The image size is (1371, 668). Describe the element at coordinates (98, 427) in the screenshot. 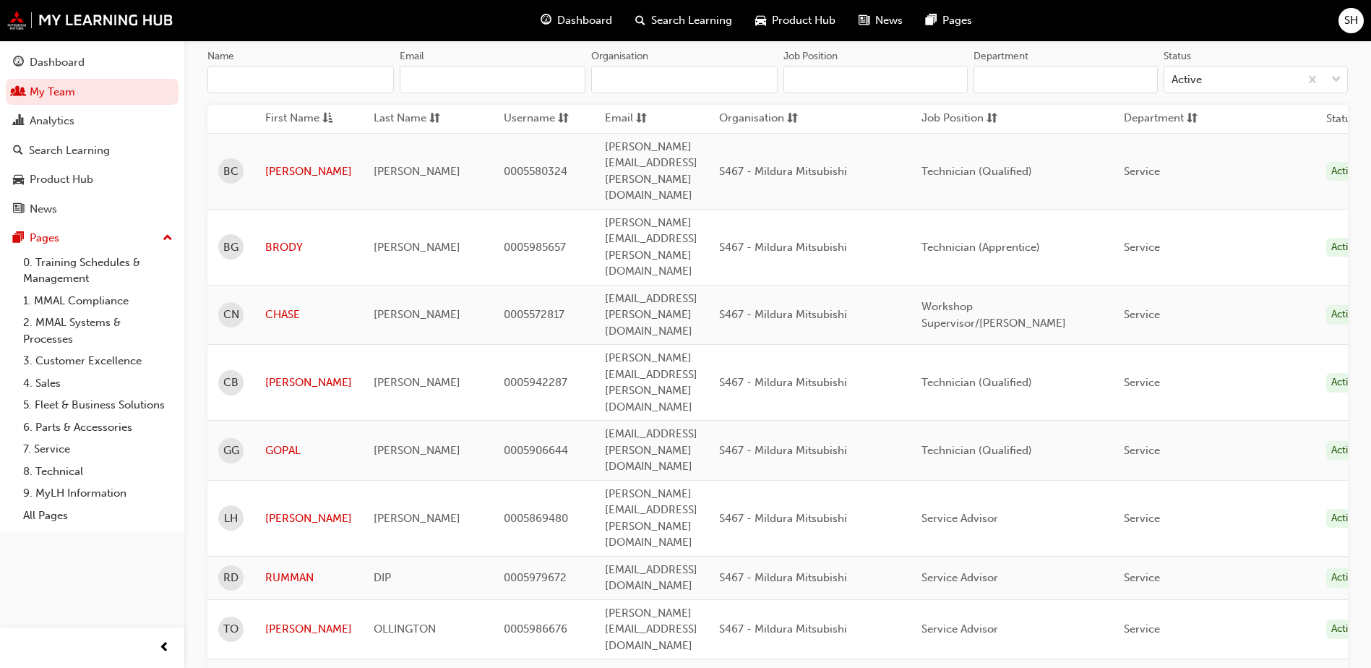

I see `a: 6. Parts & Accessories` at that location.